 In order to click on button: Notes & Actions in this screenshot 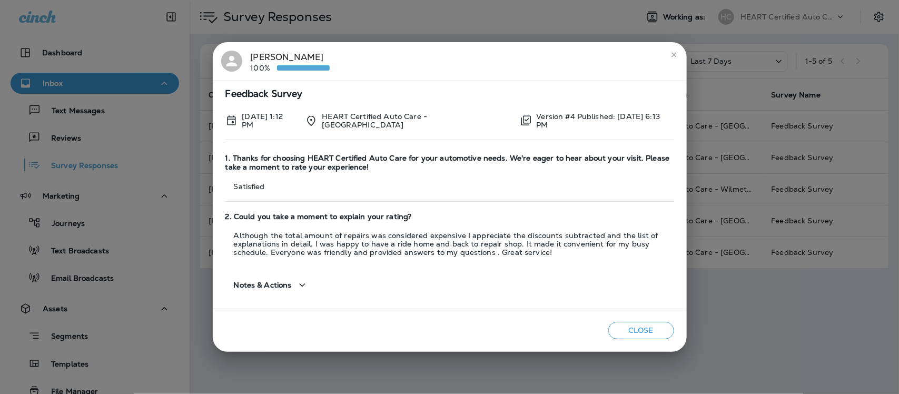, I will do `click(271, 285)`.